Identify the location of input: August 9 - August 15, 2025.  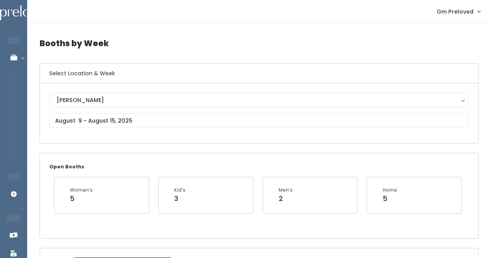
(259, 121).